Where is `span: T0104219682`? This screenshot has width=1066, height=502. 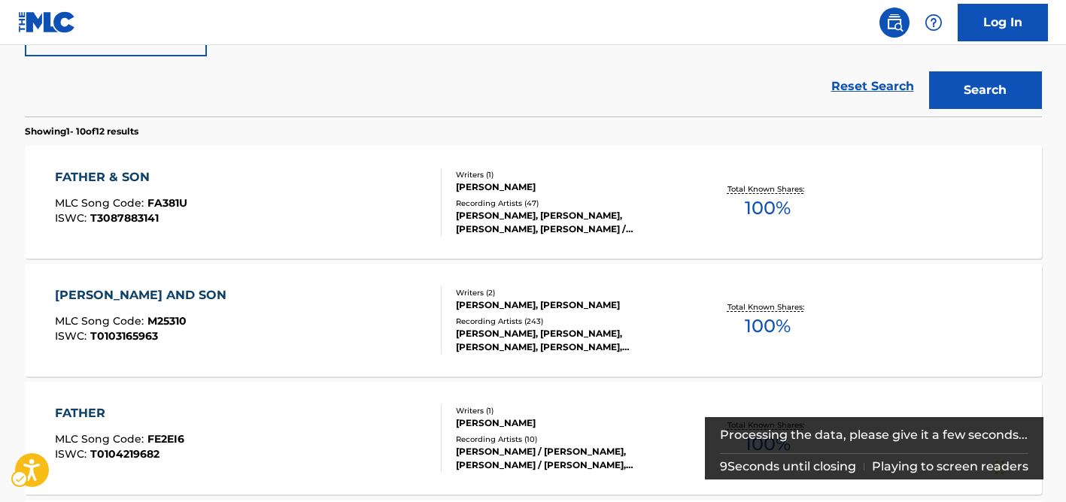 span: T0104219682 is located at coordinates (125, 454).